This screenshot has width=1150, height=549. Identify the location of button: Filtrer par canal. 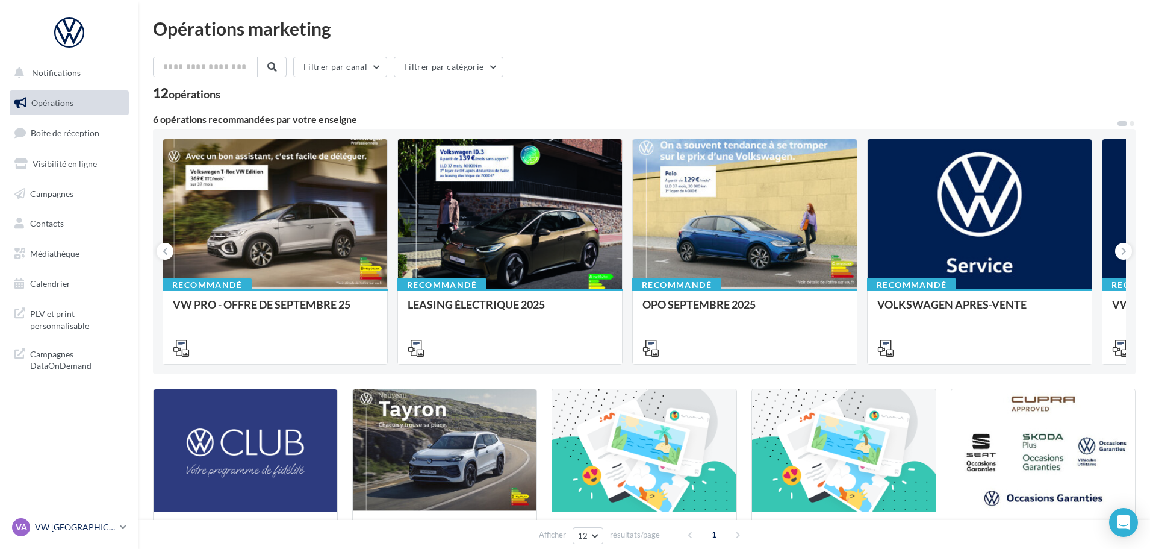
(340, 67).